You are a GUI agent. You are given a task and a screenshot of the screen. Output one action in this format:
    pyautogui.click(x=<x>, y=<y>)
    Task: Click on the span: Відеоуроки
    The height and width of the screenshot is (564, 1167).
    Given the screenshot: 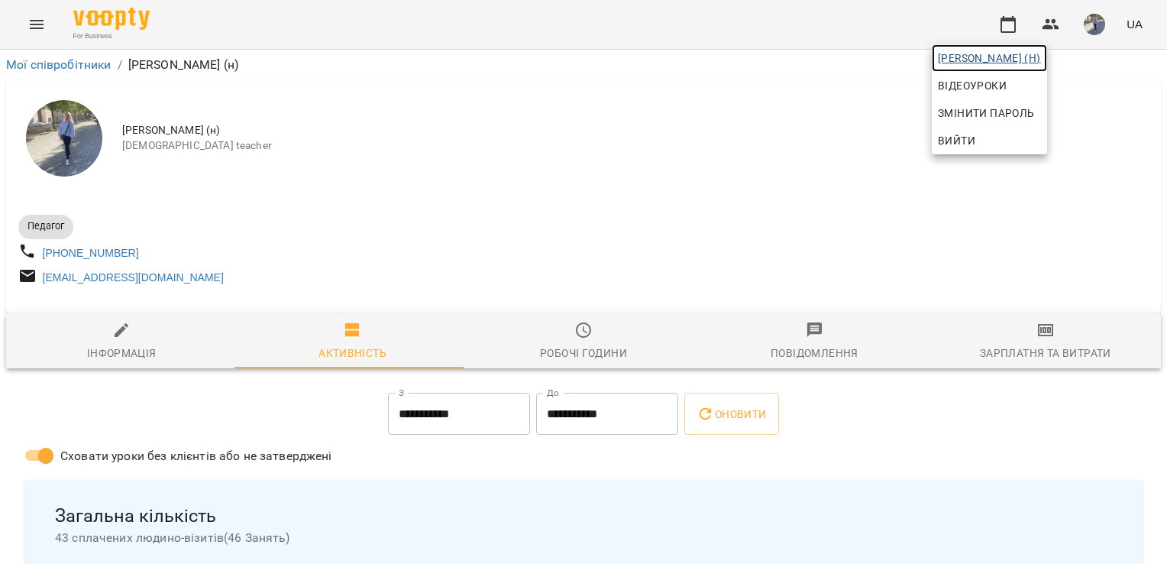 What is the action you would take?
    pyautogui.click(x=973, y=86)
    